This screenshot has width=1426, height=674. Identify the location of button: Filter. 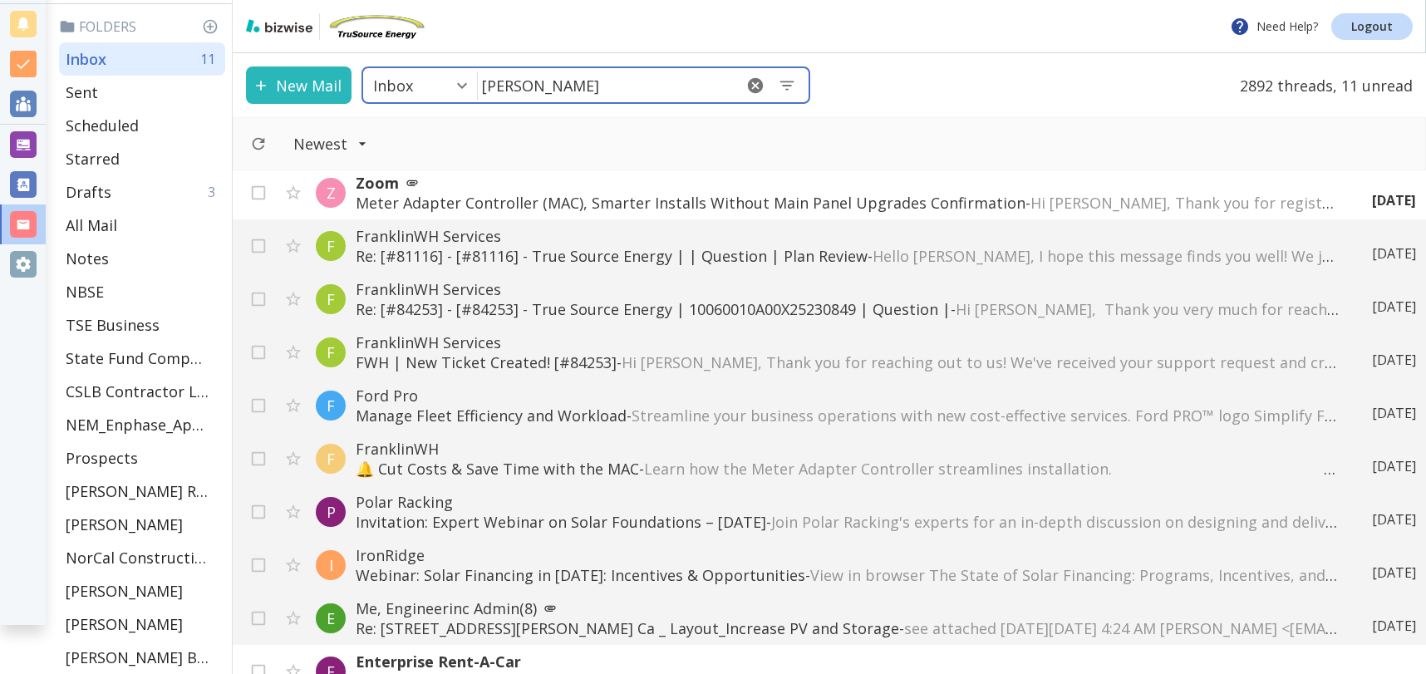
(330, 144).